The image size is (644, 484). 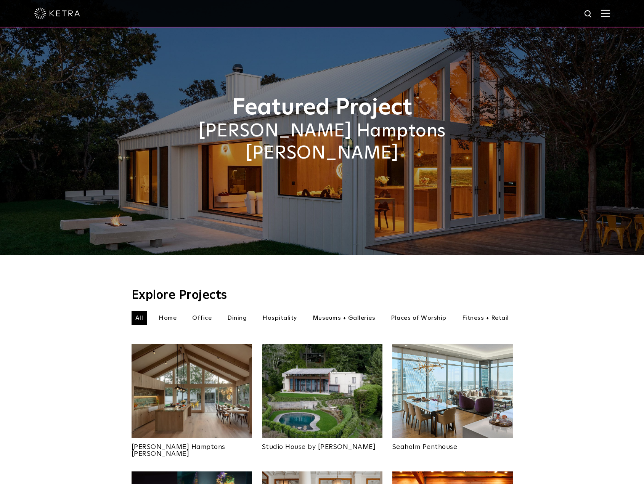 What do you see at coordinates (57, 13) in the screenshot?
I see `img: ketra-logo-2019-white` at bounding box center [57, 13].